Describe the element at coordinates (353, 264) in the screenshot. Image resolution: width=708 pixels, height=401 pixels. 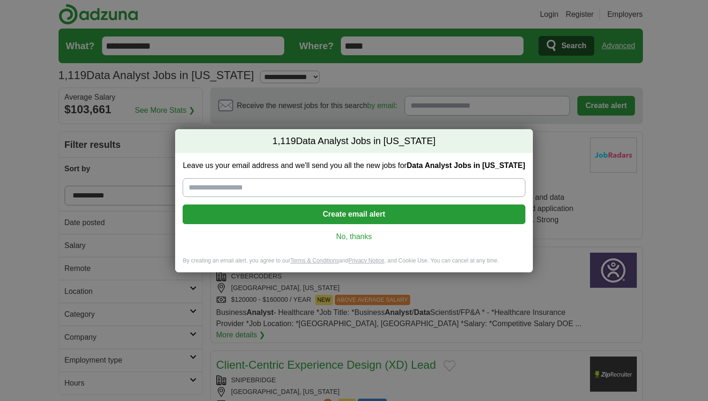
I see `div: By creating an email alert, you agree to our and , and Cookie Use. You can cancel at any time.` at that location.